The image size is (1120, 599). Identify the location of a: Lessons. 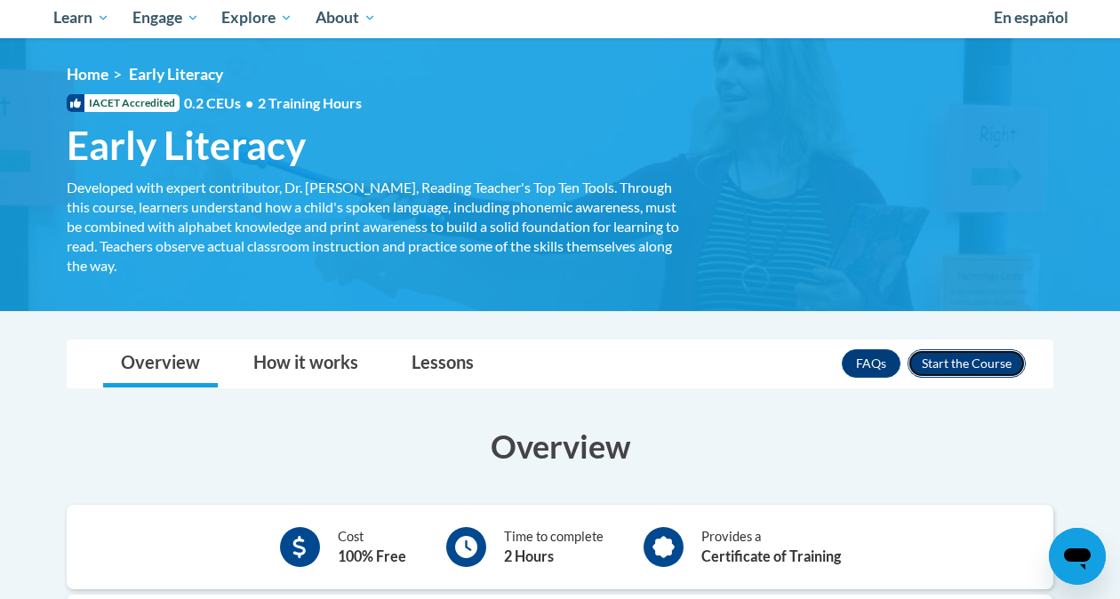
(443, 363).